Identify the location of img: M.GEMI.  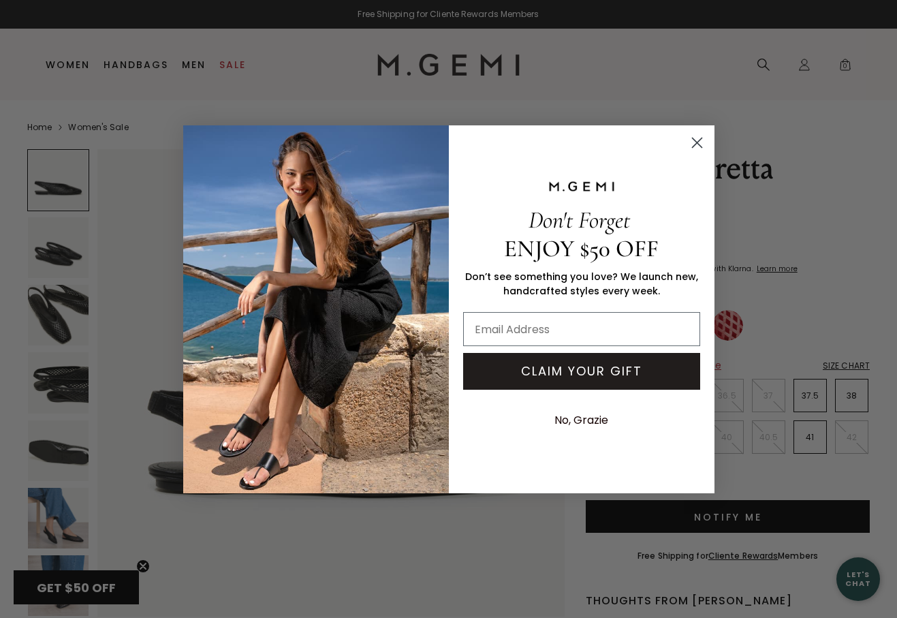
(581, 187).